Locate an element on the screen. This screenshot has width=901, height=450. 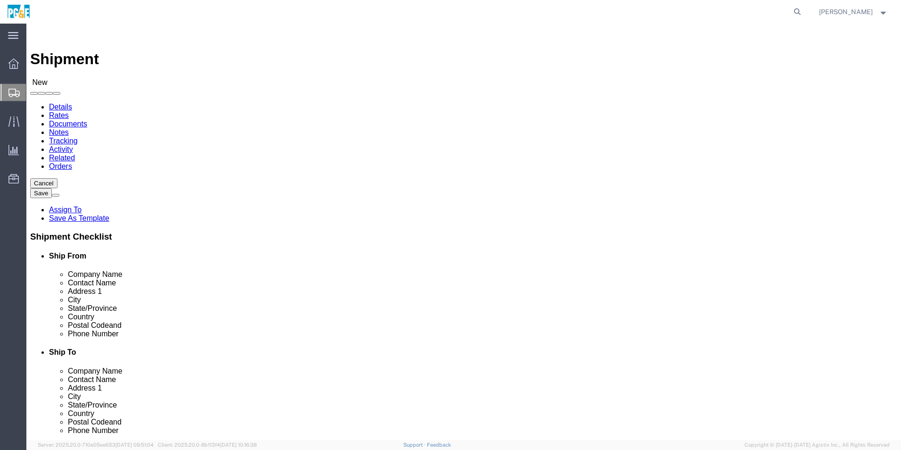
span: Server: 2025.20.0-710e05ee653 is located at coordinates (96, 445).